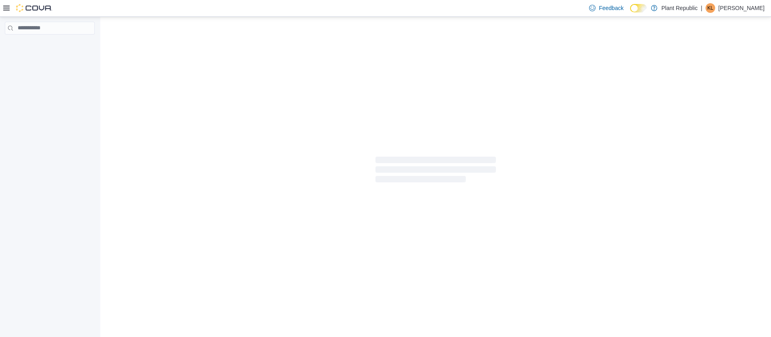 The image size is (771, 337). What do you see at coordinates (710, 8) in the screenshot?
I see `span: KL` at bounding box center [710, 8].